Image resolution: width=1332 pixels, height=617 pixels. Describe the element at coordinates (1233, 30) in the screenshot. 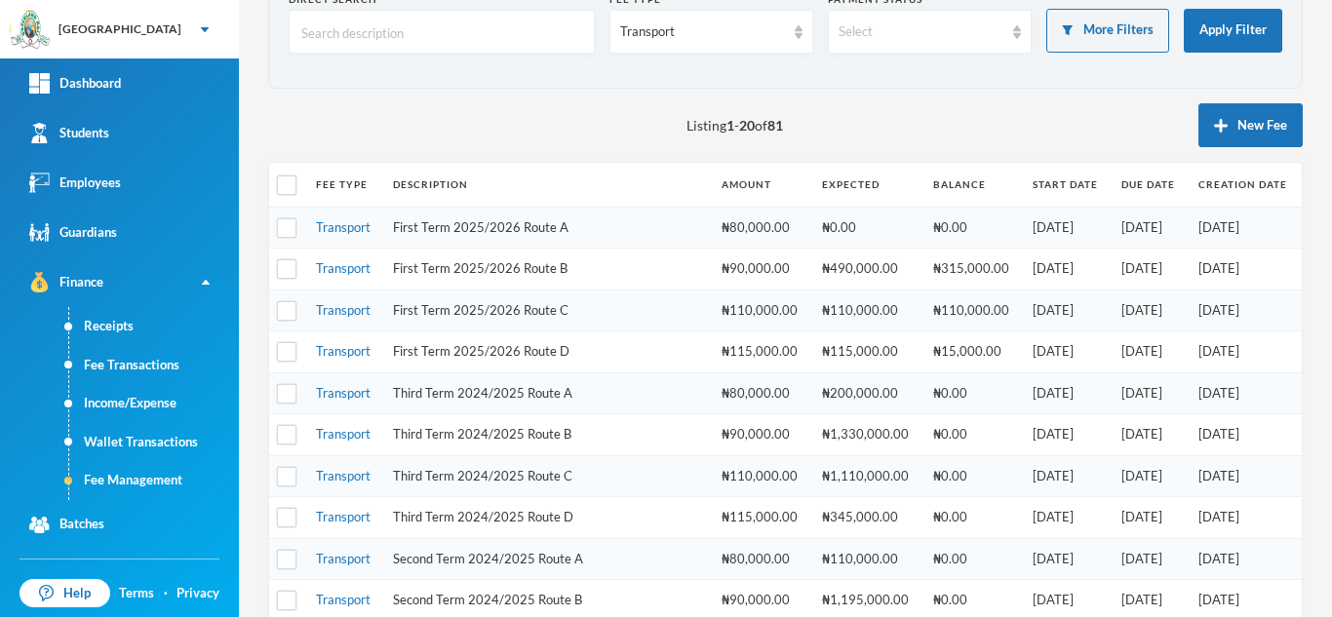

I see `button: Apply Filter` at that location.